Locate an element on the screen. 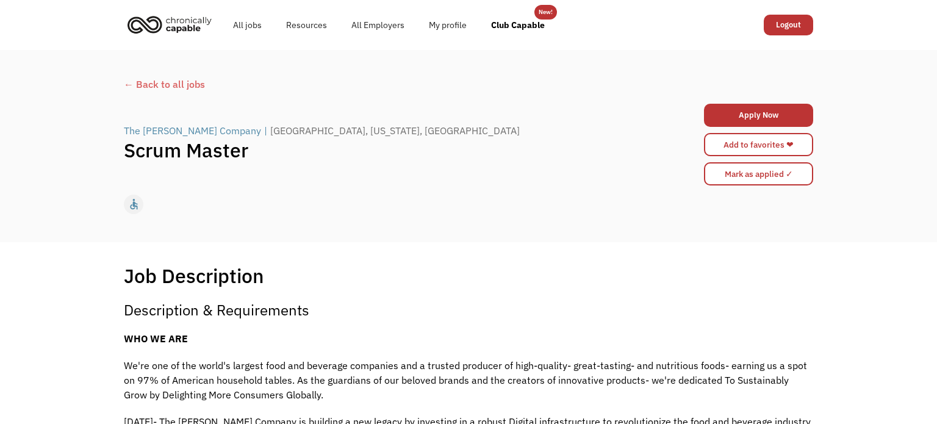 The height and width of the screenshot is (424, 937). div: New! is located at coordinates (545, 12).